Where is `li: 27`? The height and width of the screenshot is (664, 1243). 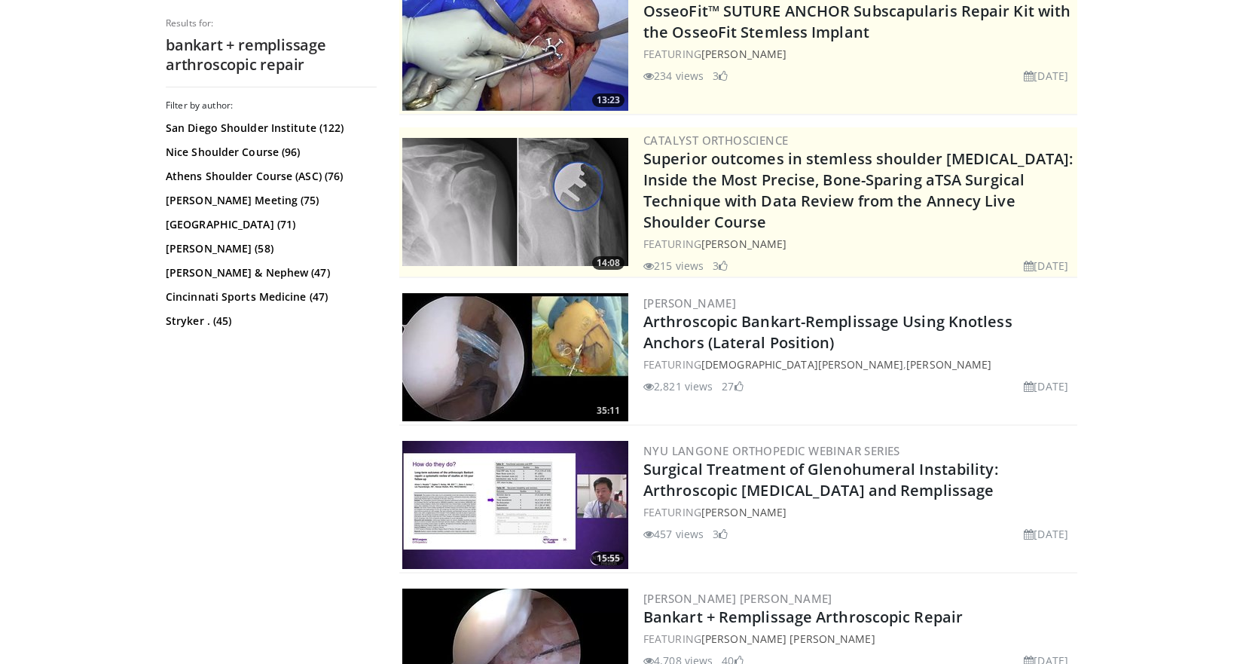 li: 27 is located at coordinates (733, 386).